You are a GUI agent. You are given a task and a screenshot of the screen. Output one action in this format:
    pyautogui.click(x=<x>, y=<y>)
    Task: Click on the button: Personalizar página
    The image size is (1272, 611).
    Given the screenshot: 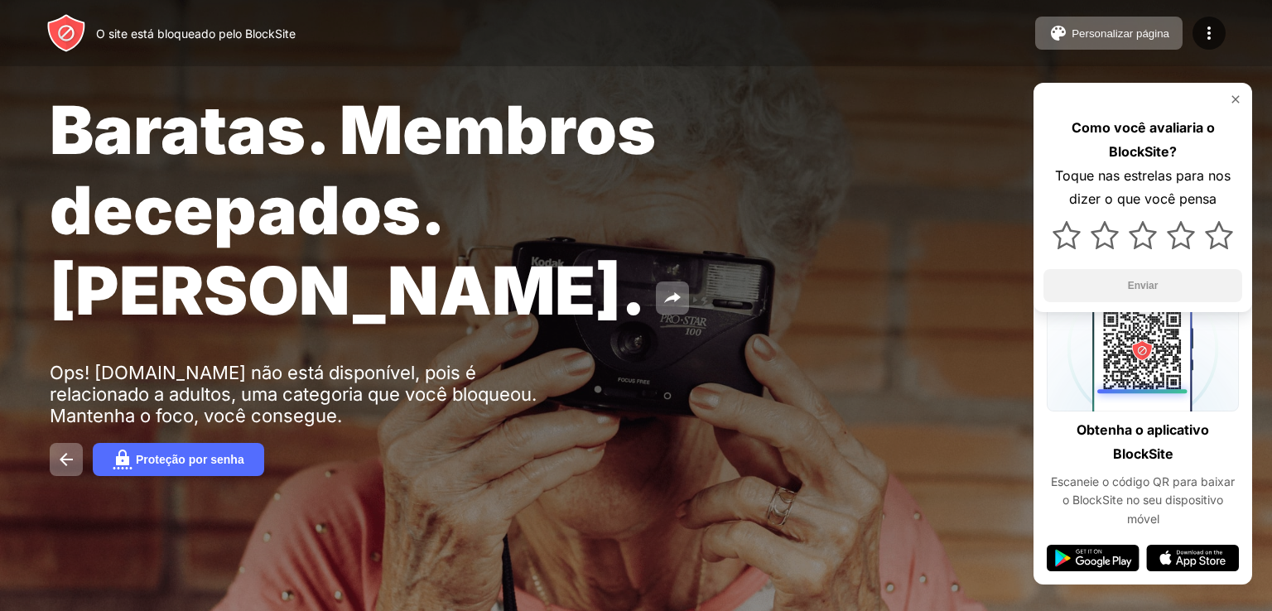 What is the action you would take?
    pyautogui.click(x=1109, y=33)
    